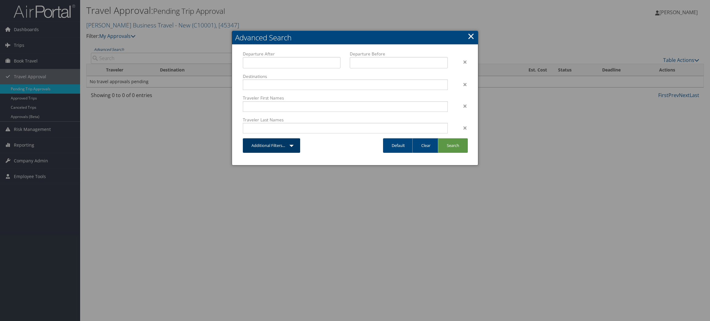 This screenshot has height=321, width=710. What do you see at coordinates (345, 98) in the screenshot?
I see `label: Traveler First Names` at bounding box center [345, 98].